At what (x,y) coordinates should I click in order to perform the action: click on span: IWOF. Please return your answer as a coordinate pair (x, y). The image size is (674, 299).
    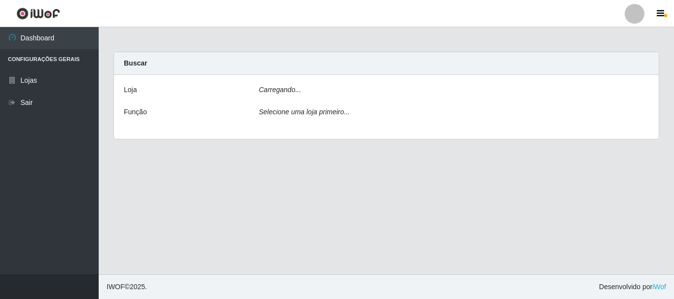
    Looking at the image, I should click on (115, 287).